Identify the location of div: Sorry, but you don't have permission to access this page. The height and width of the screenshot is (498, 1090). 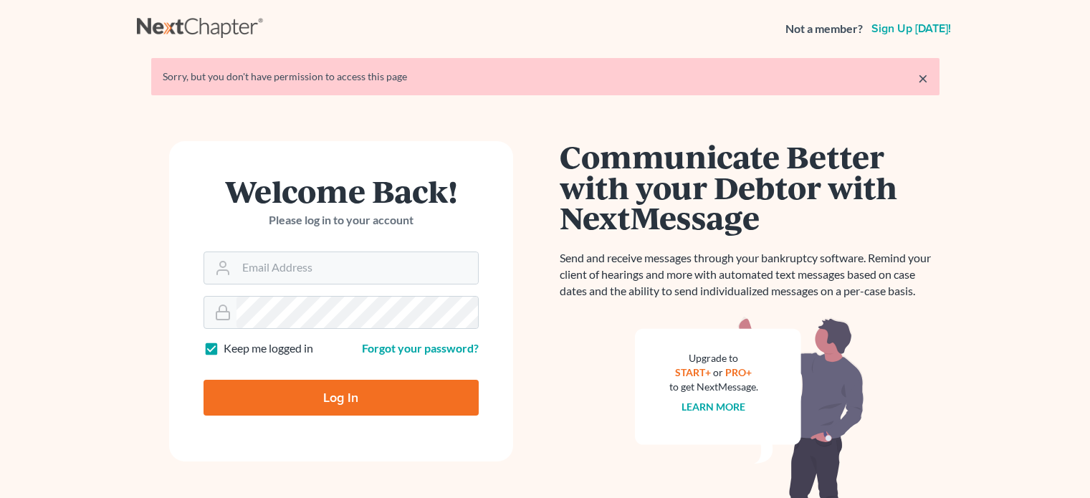
(546, 77).